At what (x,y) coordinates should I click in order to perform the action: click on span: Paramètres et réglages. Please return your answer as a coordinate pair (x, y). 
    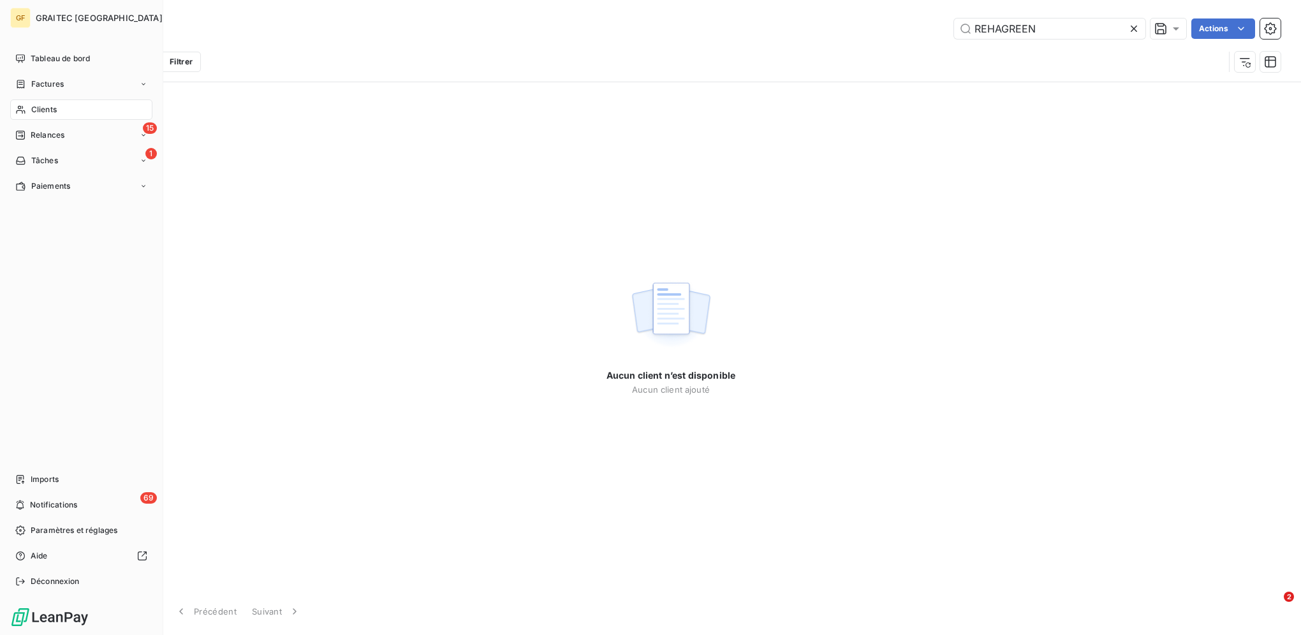
    Looking at the image, I should click on (74, 530).